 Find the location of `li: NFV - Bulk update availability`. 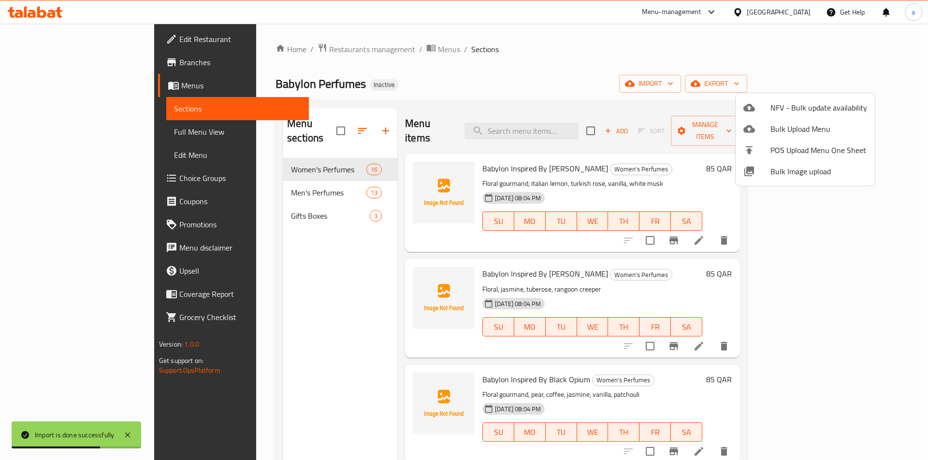

li: NFV - Bulk update availability is located at coordinates (805, 108).